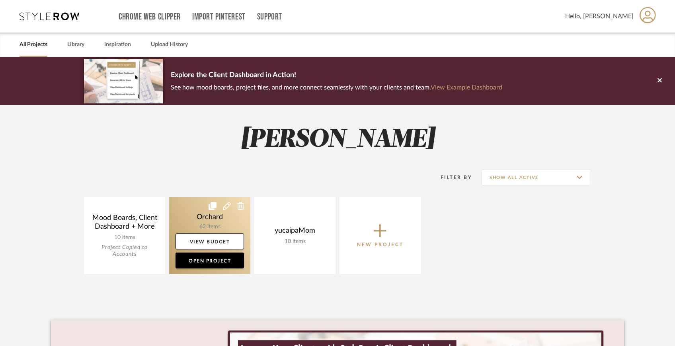  Describe the element at coordinates (380, 245) in the screenshot. I see `p: New Project` at that location.